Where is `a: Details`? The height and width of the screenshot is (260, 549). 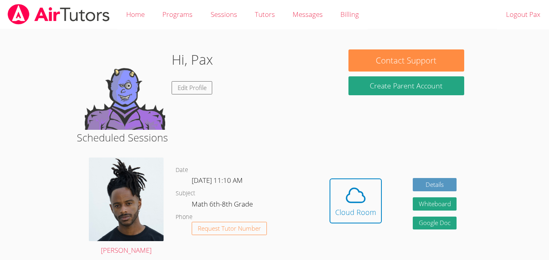 a: Details is located at coordinates (435, 184).